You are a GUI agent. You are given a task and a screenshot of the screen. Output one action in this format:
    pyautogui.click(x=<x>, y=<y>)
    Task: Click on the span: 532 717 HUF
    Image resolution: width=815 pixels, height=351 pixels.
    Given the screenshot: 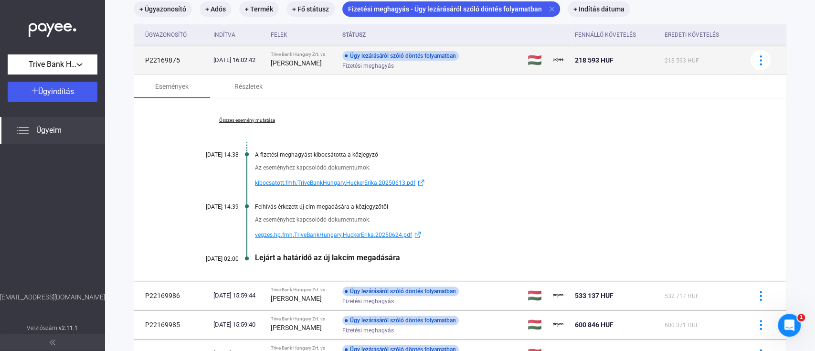 What is the action you would take?
    pyautogui.click(x=682, y=296)
    